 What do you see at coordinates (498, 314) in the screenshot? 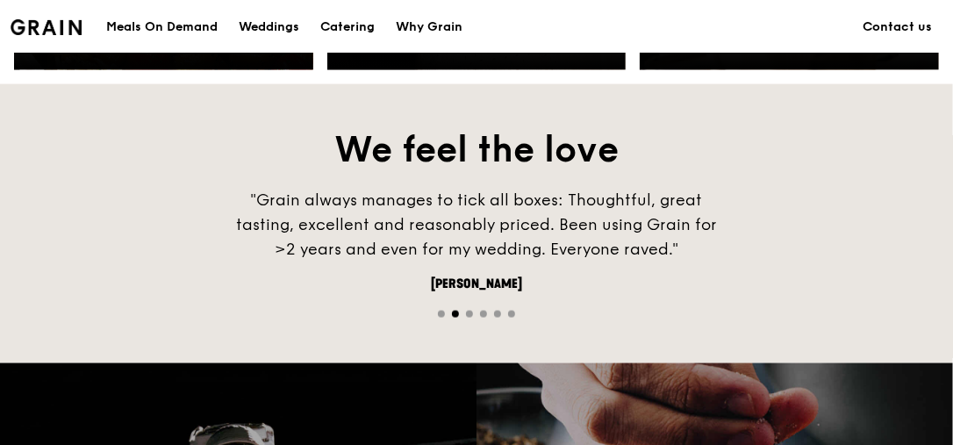
I see `span: Go to slide 5` at bounding box center [498, 314].